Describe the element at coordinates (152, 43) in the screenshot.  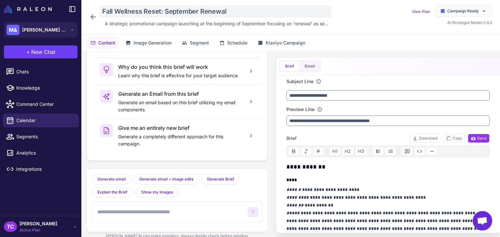
I see `span: Image Generation` at that location.